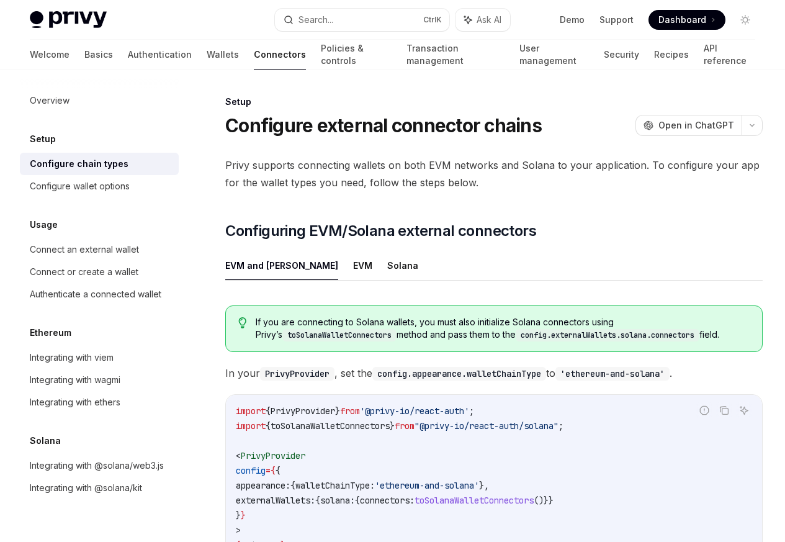 The height and width of the screenshot is (542, 785). What do you see at coordinates (75, 380) in the screenshot?
I see `div: Integrating with wagmi` at bounding box center [75, 380].